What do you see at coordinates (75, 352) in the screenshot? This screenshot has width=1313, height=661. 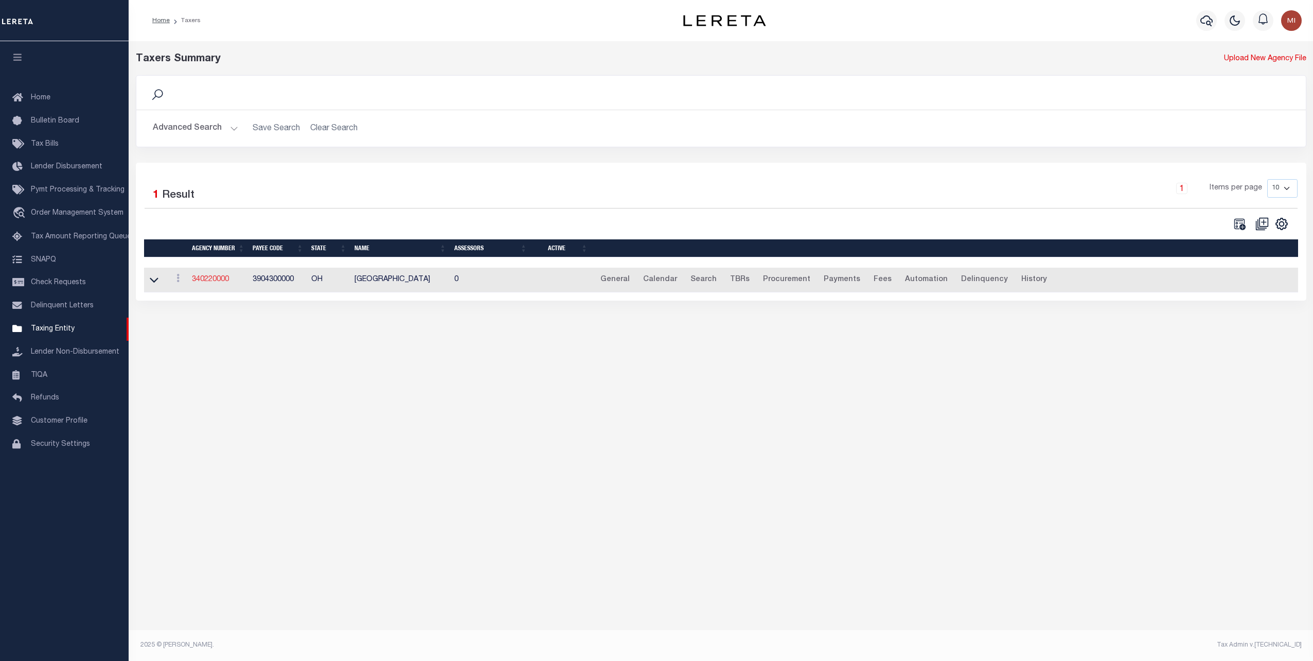 I see `span: Lender Non-Disbursement` at bounding box center [75, 352].